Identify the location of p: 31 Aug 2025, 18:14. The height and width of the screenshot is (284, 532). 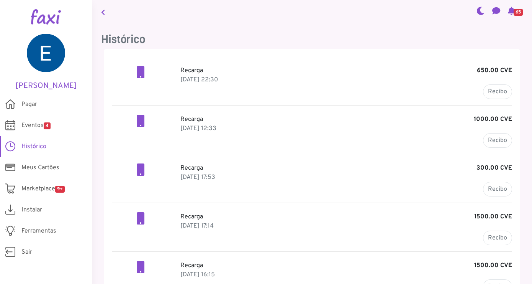
(346, 226).